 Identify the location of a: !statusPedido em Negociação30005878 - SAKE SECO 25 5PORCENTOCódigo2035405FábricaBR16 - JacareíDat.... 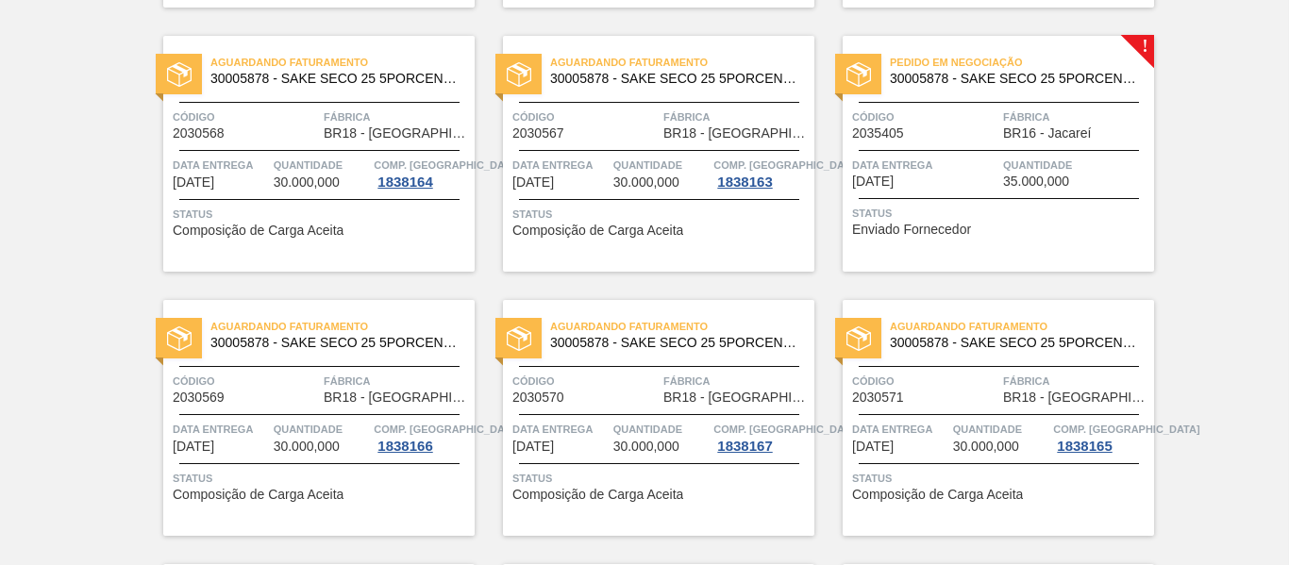
(985, 154).